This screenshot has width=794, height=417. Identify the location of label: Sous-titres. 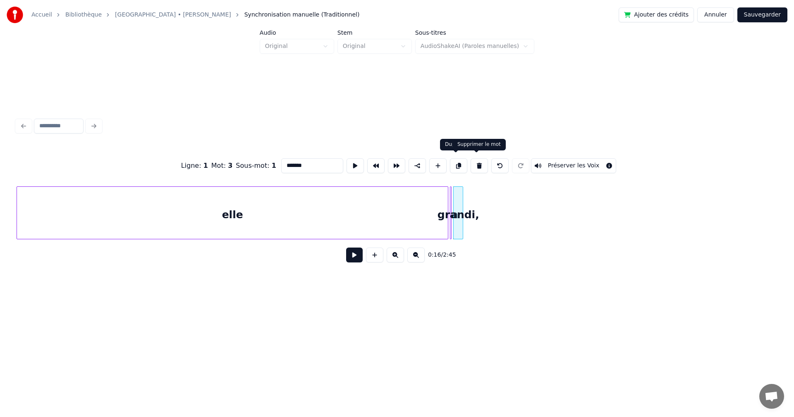
(475, 33).